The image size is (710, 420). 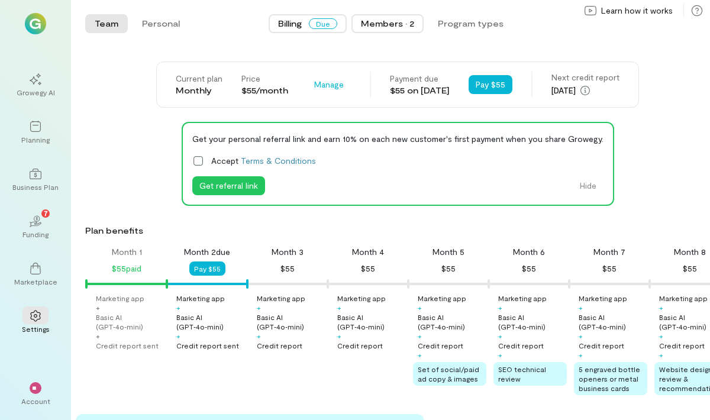 I want to click on div: Next credit report, so click(x=585, y=77).